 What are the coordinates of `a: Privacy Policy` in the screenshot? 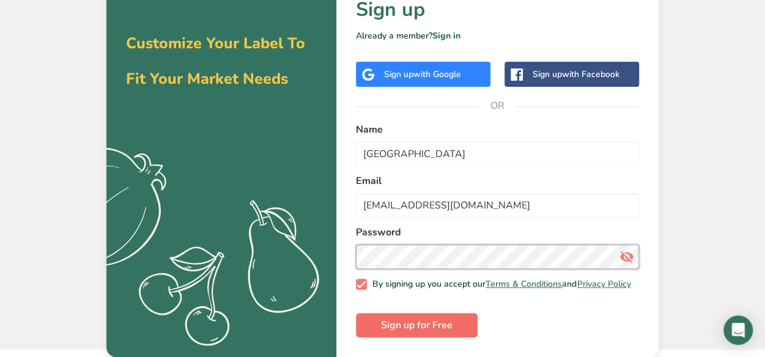 It's located at (603, 284).